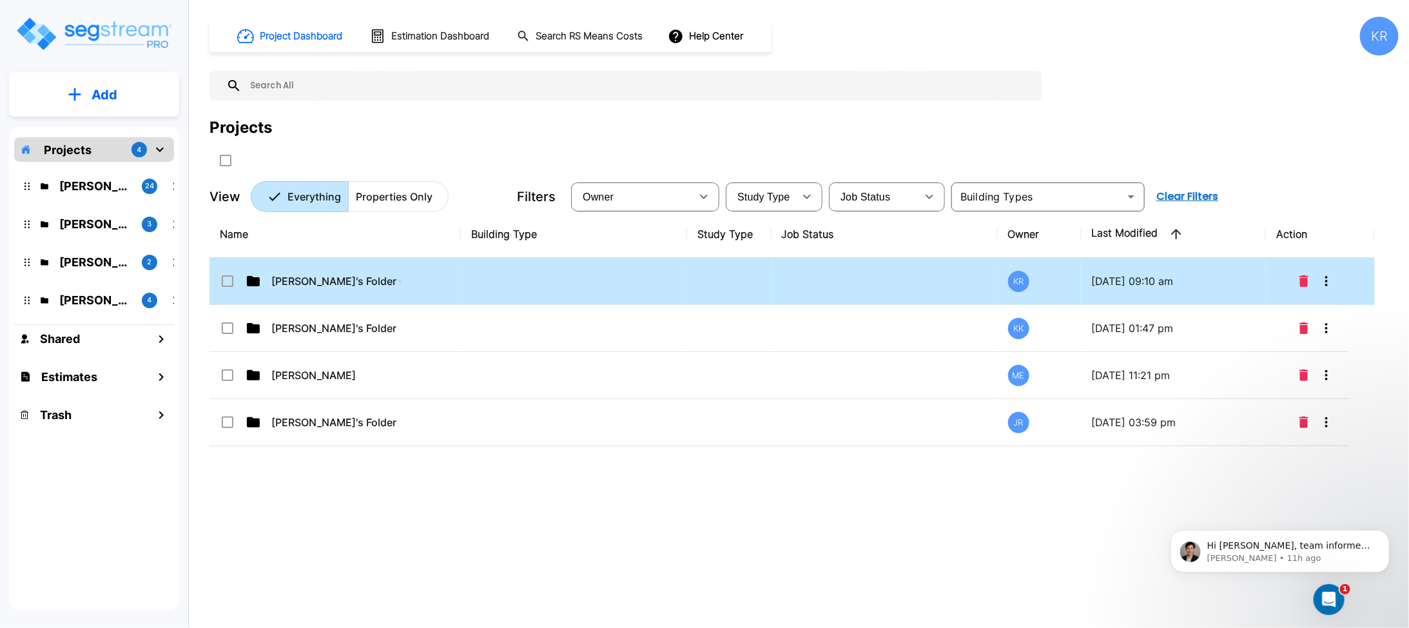  Describe the element at coordinates (60, 338) in the screenshot. I see `h1: Shared` at that location.